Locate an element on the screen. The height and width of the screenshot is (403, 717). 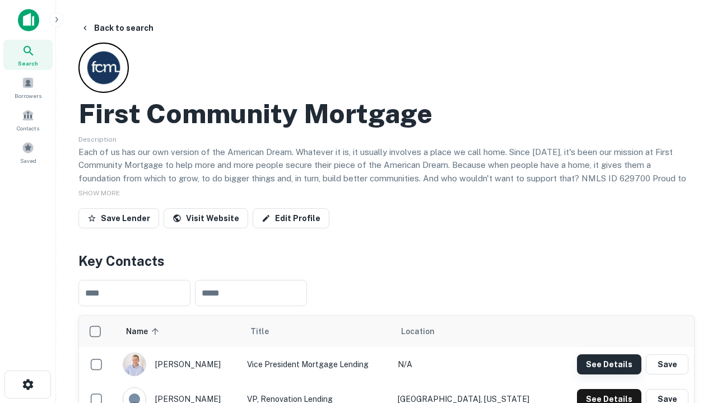
span: Search is located at coordinates (28, 63).